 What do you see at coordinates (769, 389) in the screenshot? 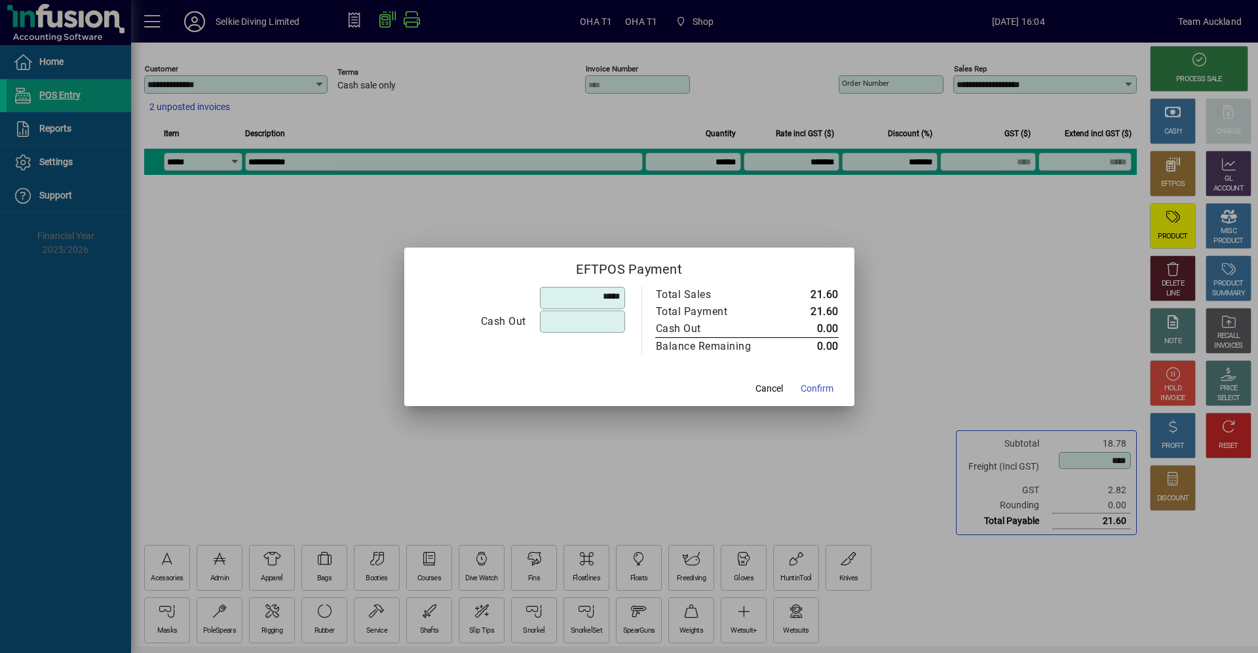
I see `button: Cancel` at bounding box center [769, 389].